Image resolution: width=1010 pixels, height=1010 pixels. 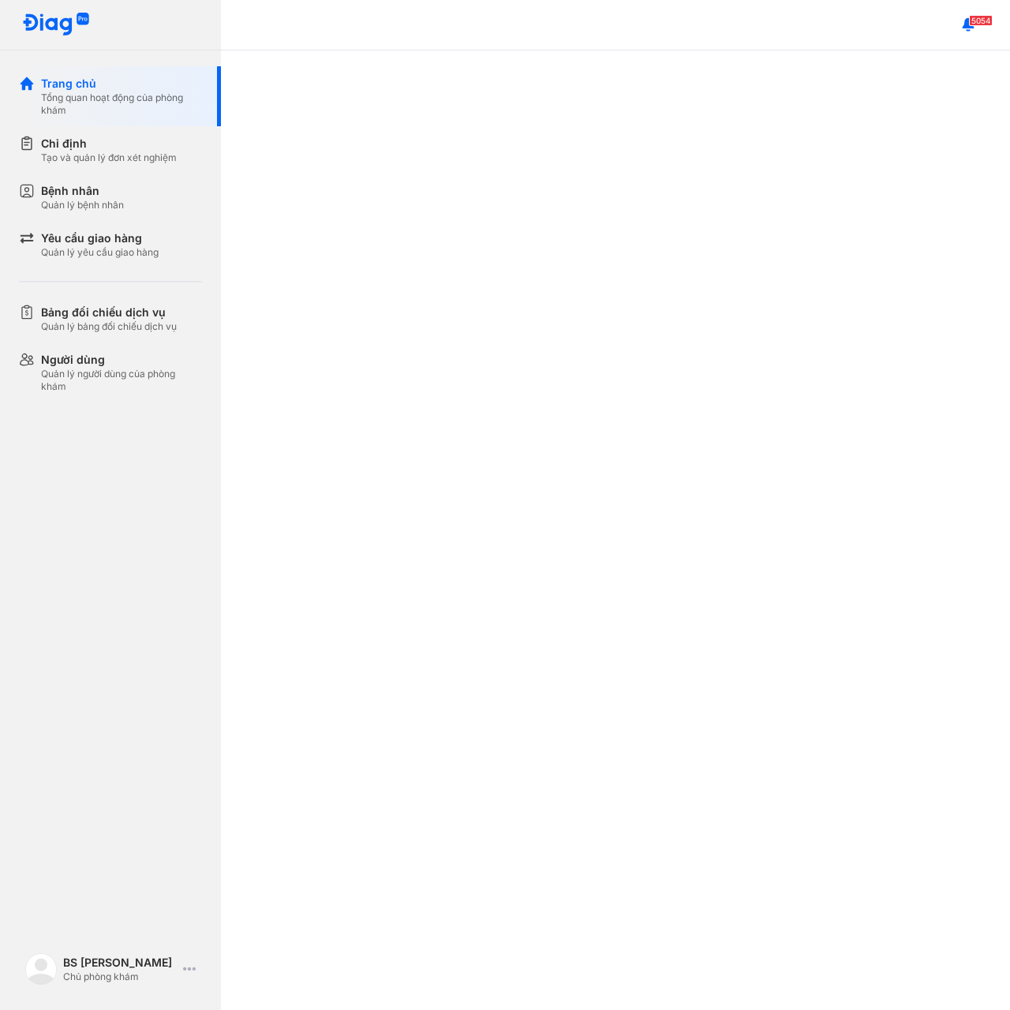 What do you see at coordinates (980, 21) in the screenshot?
I see `span: 5054` at bounding box center [980, 21].